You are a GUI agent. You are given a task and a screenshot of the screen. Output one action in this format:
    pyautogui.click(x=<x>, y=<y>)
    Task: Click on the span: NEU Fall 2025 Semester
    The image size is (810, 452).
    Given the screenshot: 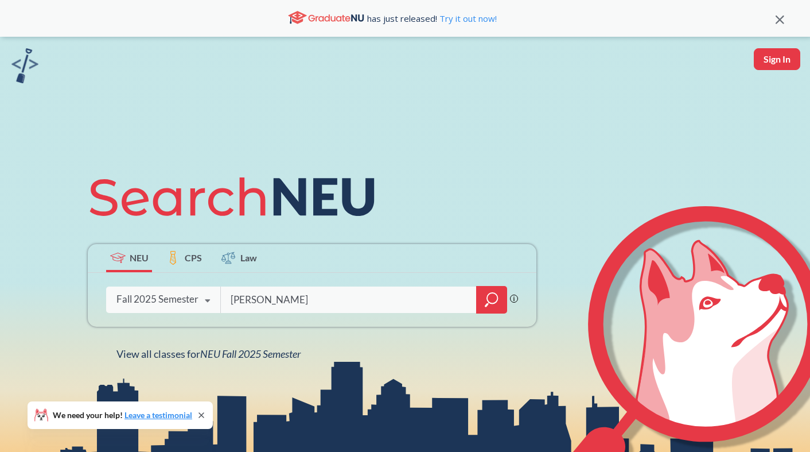 What is the action you would take?
    pyautogui.click(x=250, y=353)
    